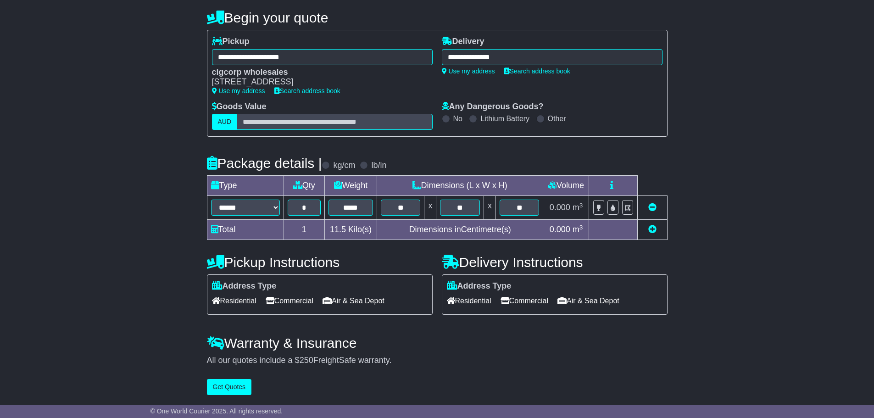  I want to click on label: kg/cm, so click(344, 166).